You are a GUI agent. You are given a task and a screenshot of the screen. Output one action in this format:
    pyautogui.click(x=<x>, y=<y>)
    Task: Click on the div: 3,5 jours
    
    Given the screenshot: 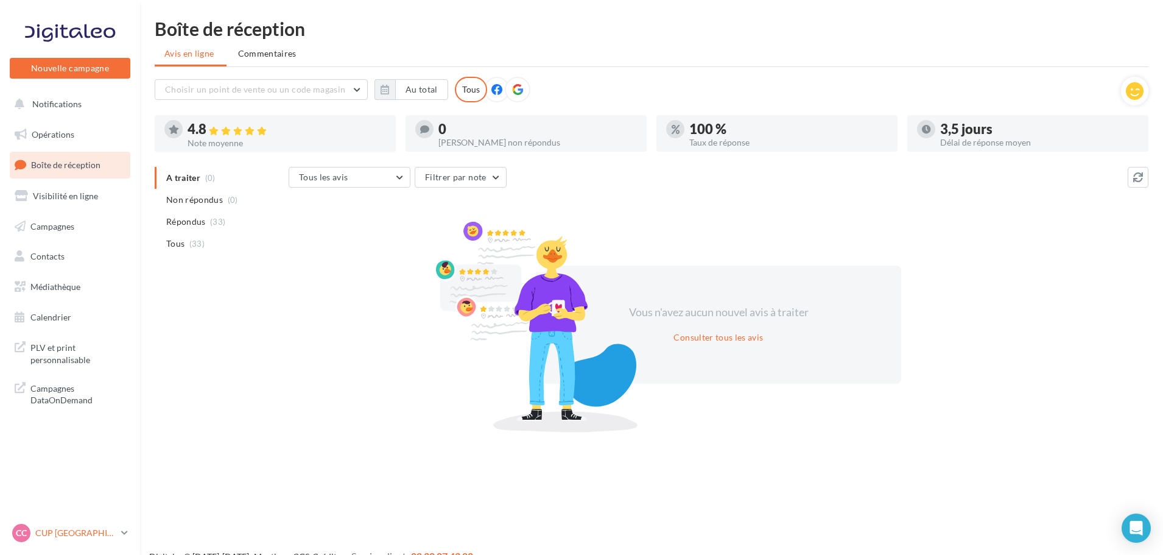 What is the action you would take?
    pyautogui.click(x=1039, y=129)
    